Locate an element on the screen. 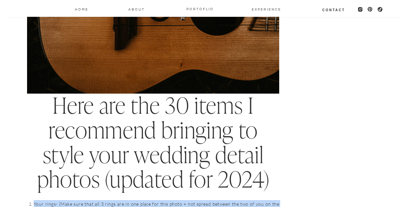 This screenshot has height=207, width=400. a: PORTOFLIO is located at coordinates (200, 9).